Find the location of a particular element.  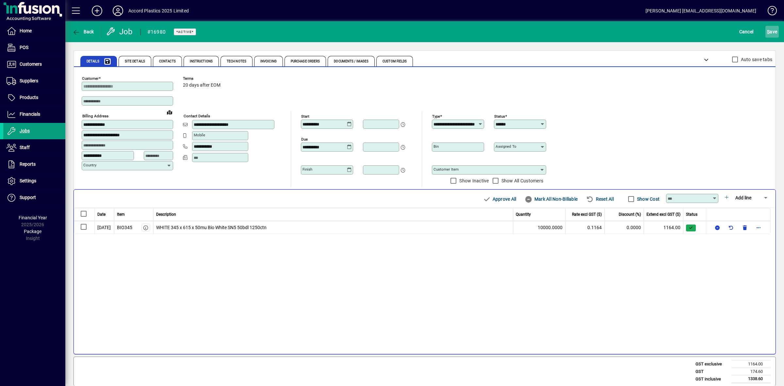

a: POS is located at coordinates (34, 48).